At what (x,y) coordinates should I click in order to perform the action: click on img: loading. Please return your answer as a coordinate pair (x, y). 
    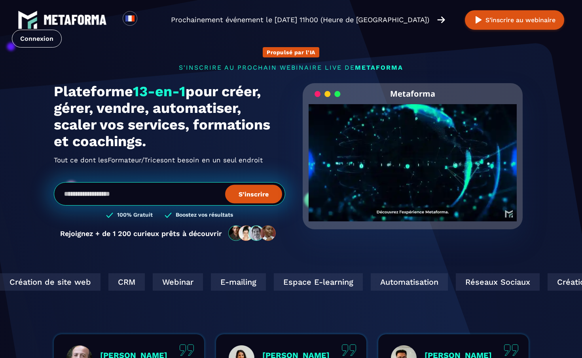
    Looking at the image, I should click on (328, 94).